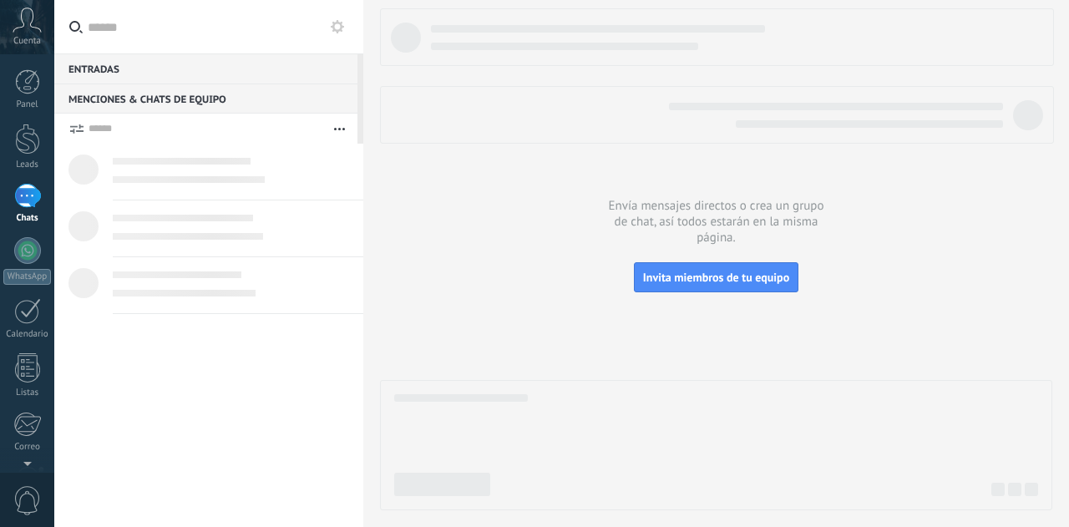  What do you see at coordinates (716, 277) in the screenshot?
I see `button: Invita miembros de tu equipo` at bounding box center [716, 277].